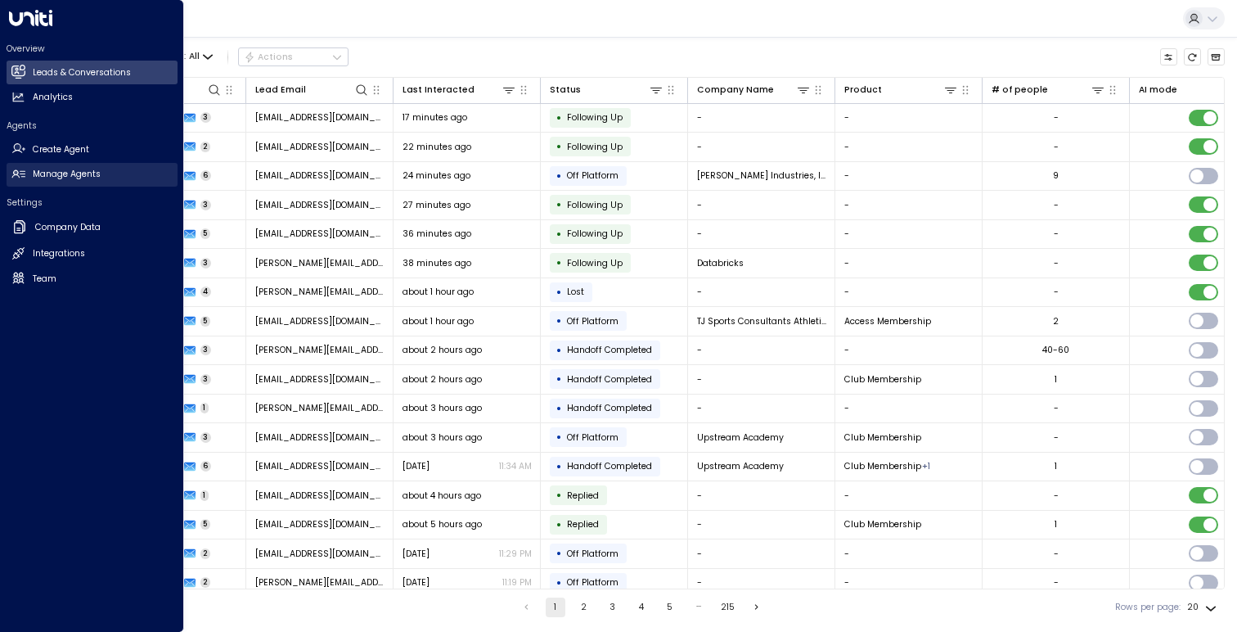 The image size is (1237, 632). I want to click on div: 2, so click(1055, 321).